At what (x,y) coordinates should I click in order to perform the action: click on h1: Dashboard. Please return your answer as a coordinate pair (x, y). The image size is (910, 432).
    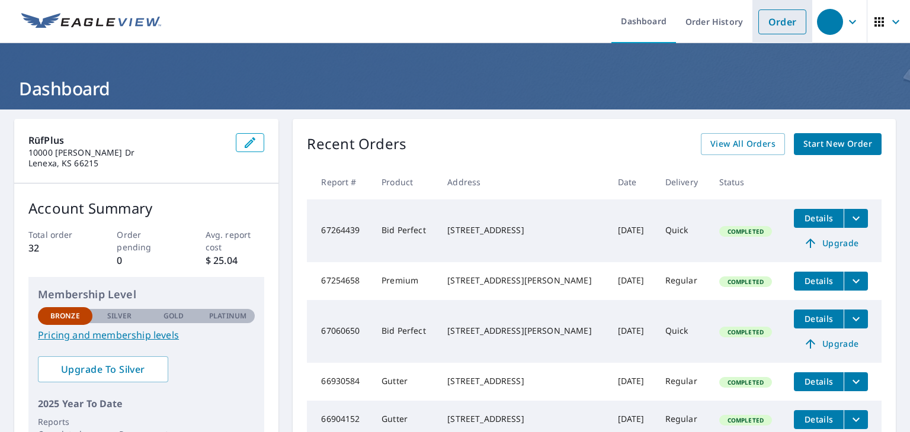
    Looking at the image, I should click on (455, 88).